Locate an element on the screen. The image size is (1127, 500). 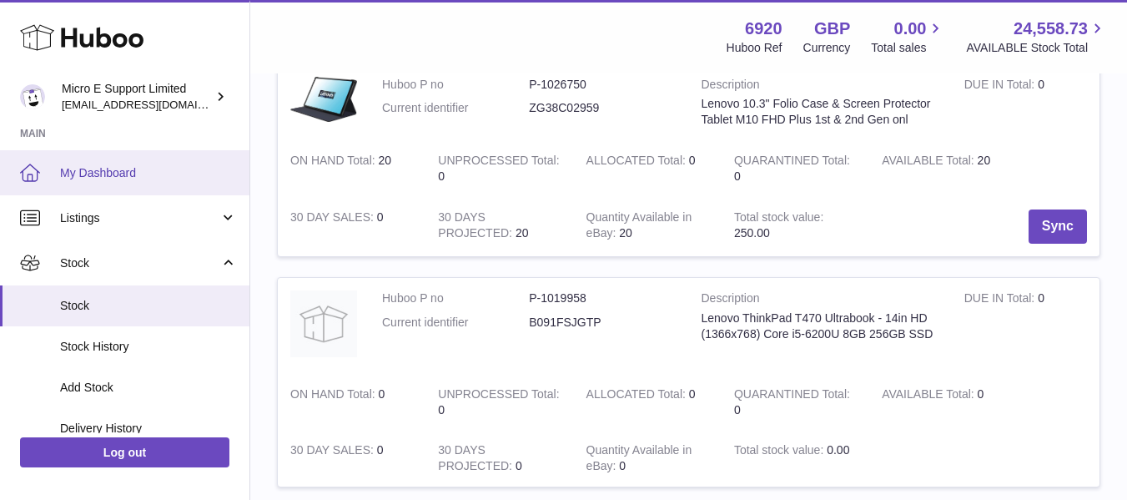
span: Add Stock is located at coordinates (149, 387).